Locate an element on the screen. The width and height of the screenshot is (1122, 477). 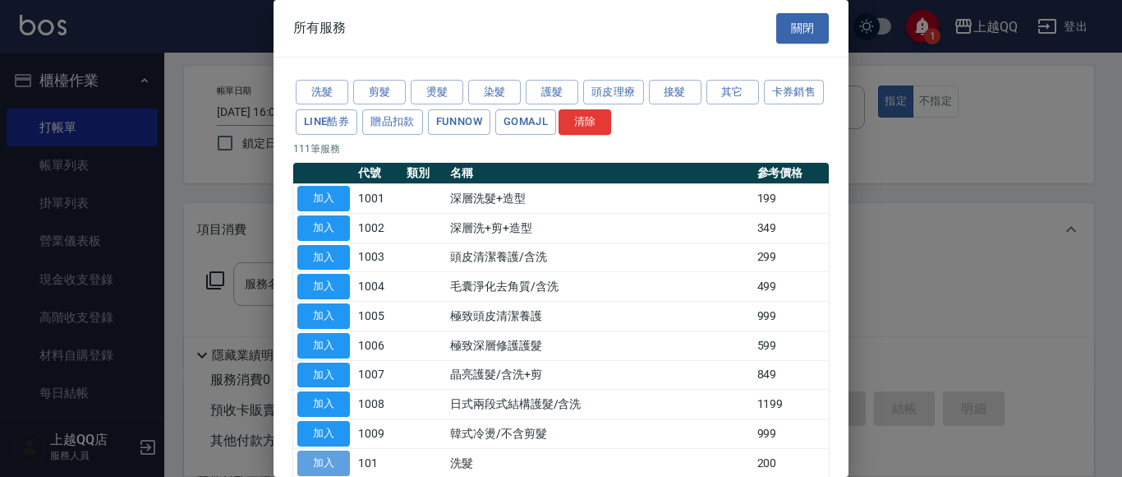
td: 849 is located at coordinates (791, 375).